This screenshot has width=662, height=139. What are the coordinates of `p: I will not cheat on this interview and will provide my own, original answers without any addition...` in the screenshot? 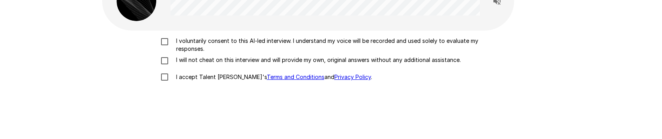 It's located at (317, 60).